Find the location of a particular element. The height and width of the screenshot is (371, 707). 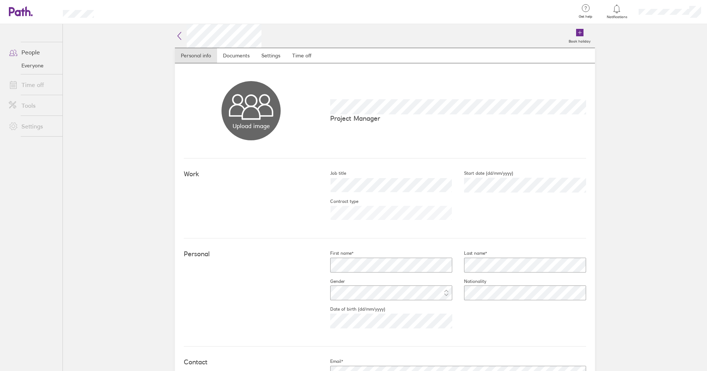

label: First name* is located at coordinates (336, 253).